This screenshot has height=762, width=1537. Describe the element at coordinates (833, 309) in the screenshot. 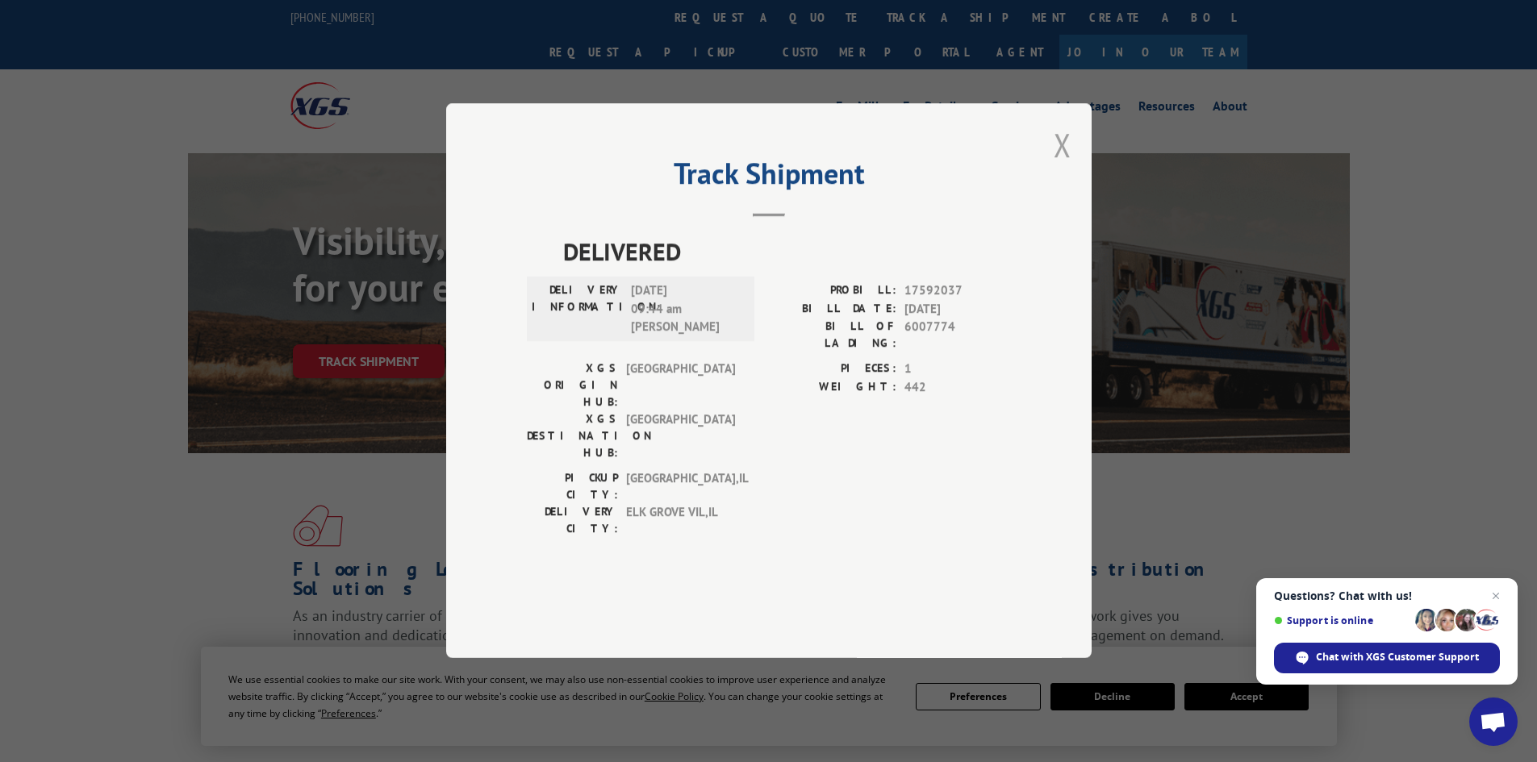

I see `label: BILL DATE:` at that location.